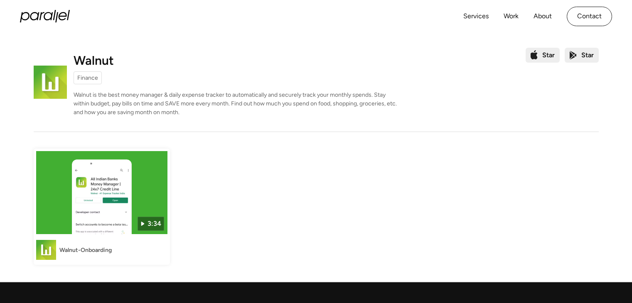 The width and height of the screenshot is (632, 303). What do you see at coordinates (154, 224) in the screenshot?
I see `div: 3:34` at bounding box center [154, 224].